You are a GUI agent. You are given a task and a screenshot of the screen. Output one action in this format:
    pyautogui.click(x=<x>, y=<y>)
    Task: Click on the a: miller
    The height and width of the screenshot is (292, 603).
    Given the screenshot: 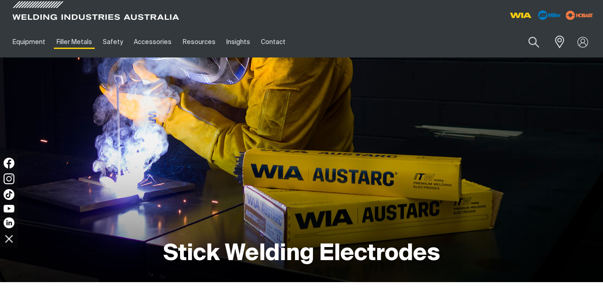 What is the action you would take?
    pyautogui.click(x=579, y=15)
    